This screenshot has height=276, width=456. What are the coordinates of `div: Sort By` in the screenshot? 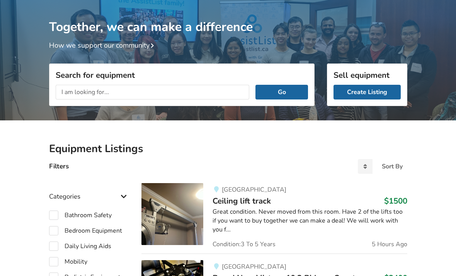 It's located at (392, 166).